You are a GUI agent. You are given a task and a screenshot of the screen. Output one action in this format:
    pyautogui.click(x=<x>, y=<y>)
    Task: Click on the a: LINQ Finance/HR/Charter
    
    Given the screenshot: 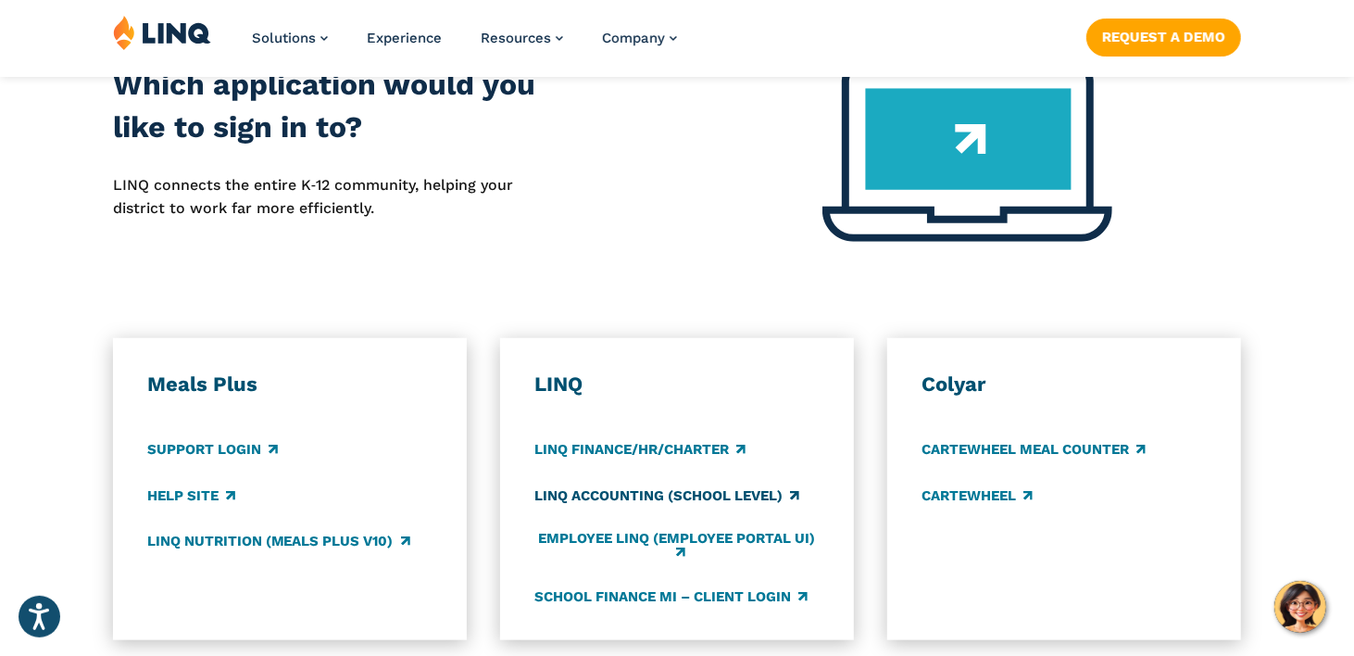 What is the action you would take?
    pyautogui.click(x=640, y=450)
    